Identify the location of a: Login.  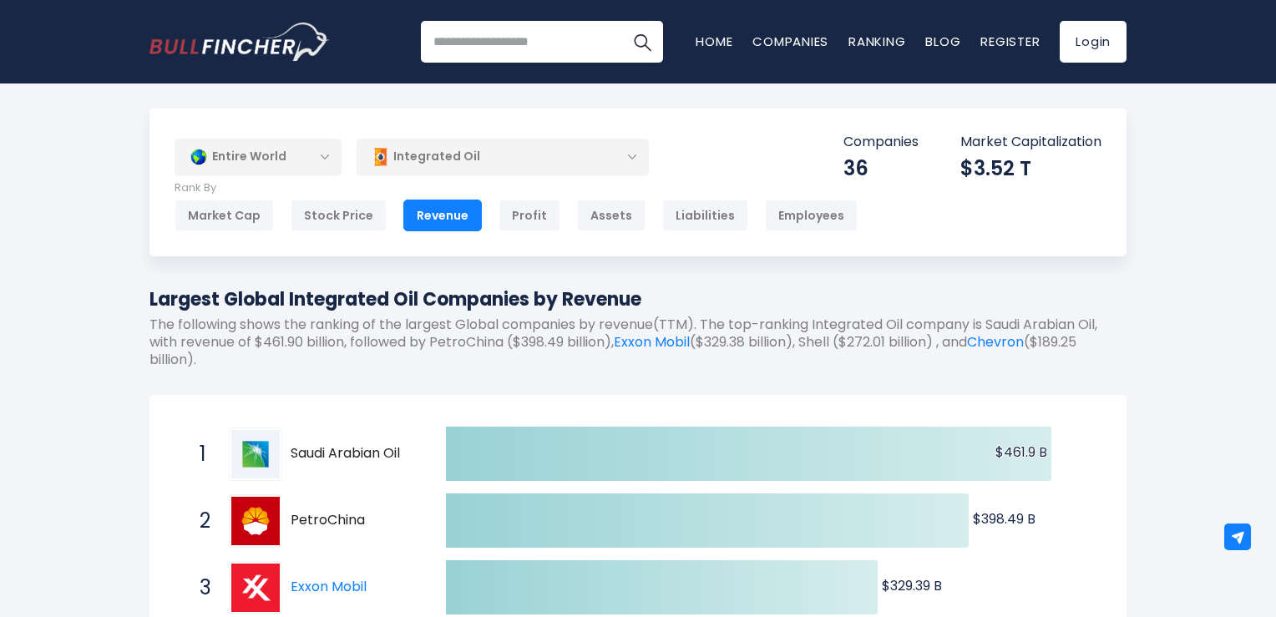
(1093, 42).